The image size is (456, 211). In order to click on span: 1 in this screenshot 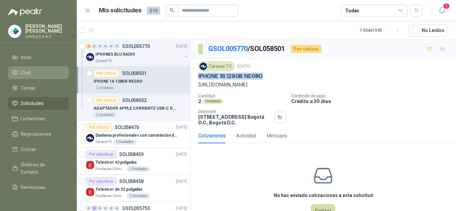, I will do `click(447, 6)`.